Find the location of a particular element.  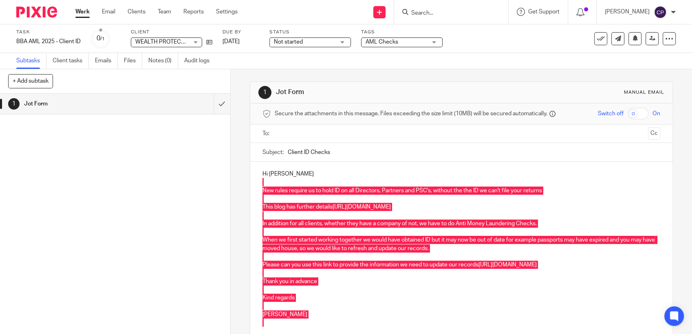

div: BBA AML 2025 - Client ID is located at coordinates (48, 42).